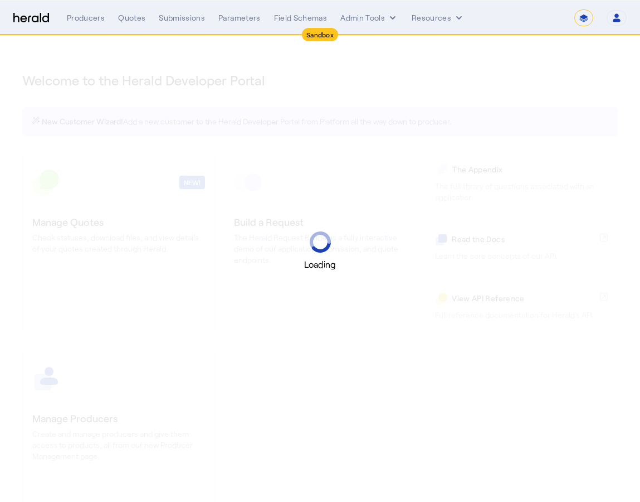 The width and height of the screenshot is (640, 502). I want to click on div: Quotes, so click(132, 18).